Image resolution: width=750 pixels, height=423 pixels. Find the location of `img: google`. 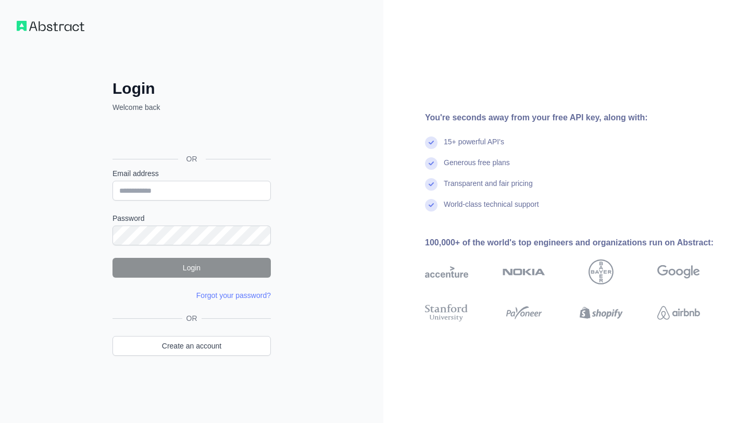

img: google is located at coordinates (678, 272).